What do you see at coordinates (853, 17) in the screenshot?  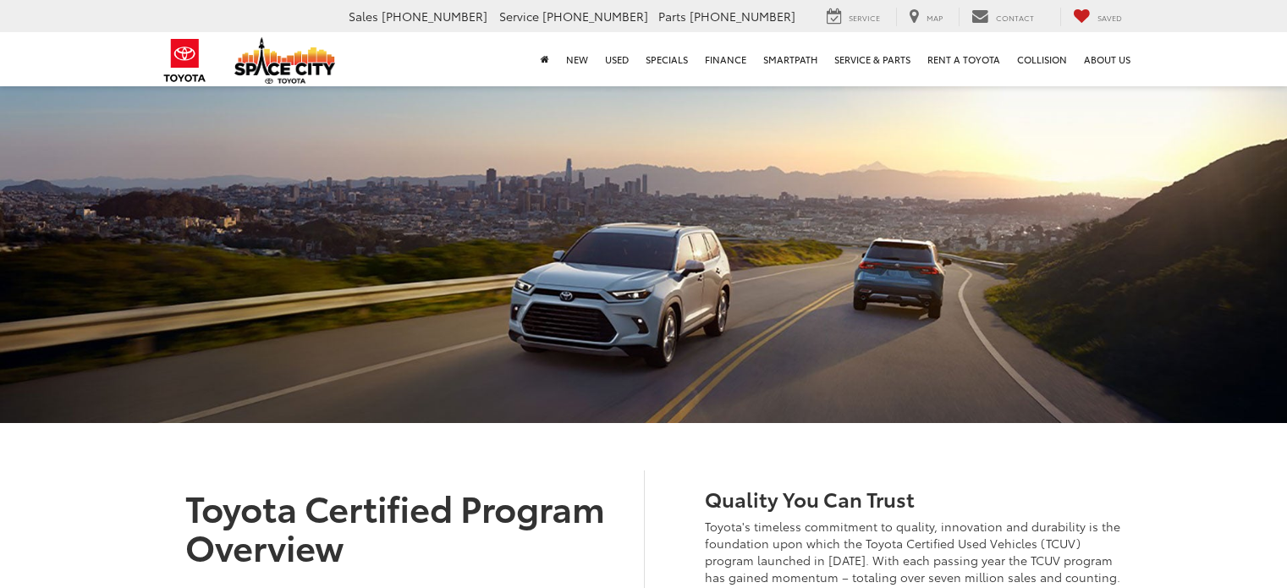 I see `a: Service` at bounding box center [853, 17].